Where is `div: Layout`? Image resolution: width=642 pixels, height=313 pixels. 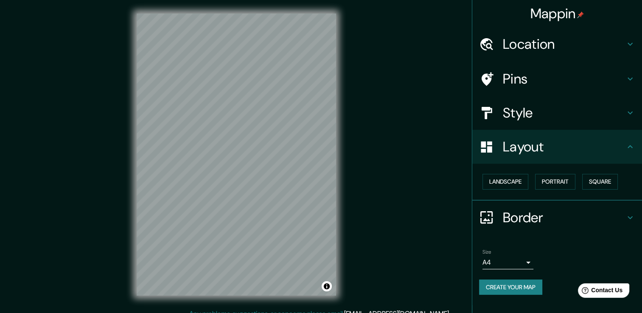
div: Layout is located at coordinates (557, 147).